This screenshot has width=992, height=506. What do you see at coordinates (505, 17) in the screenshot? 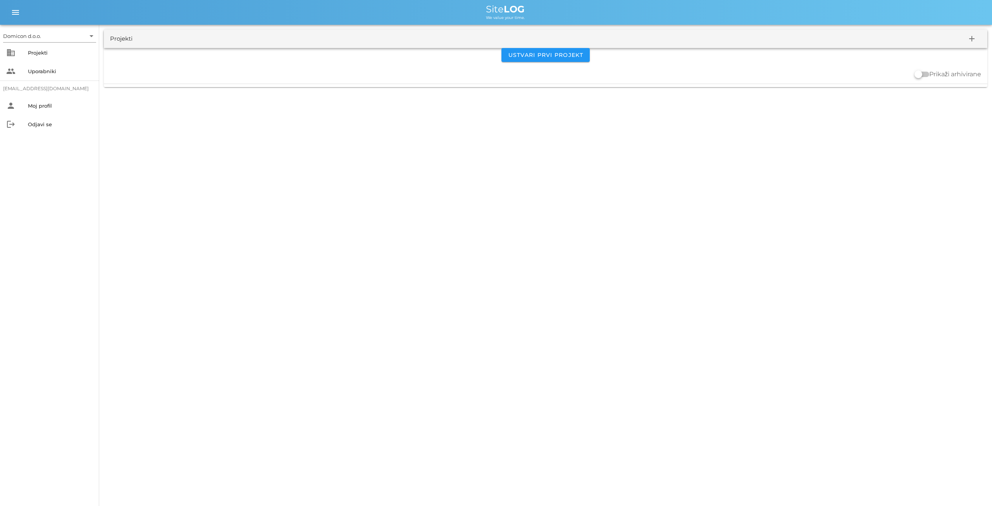
I see `span: We value your time.` at bounding box center [505, 17].